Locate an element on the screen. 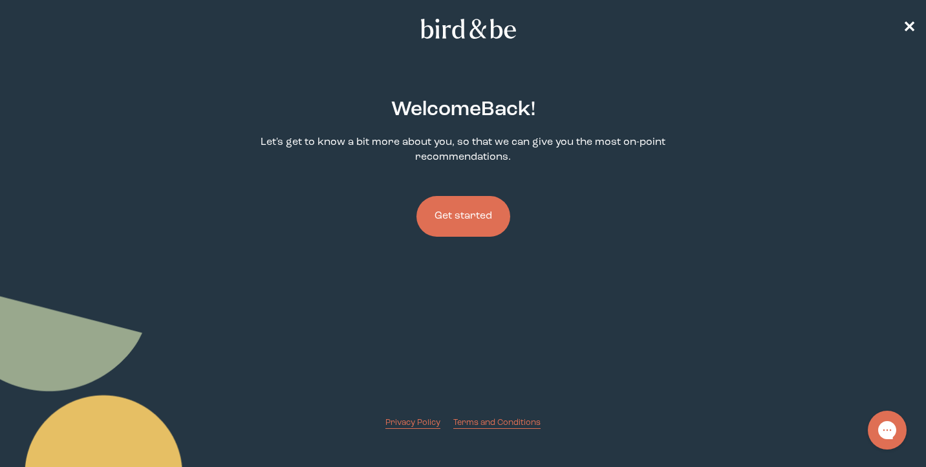  a: Get started is located at coordinates (463, 216).